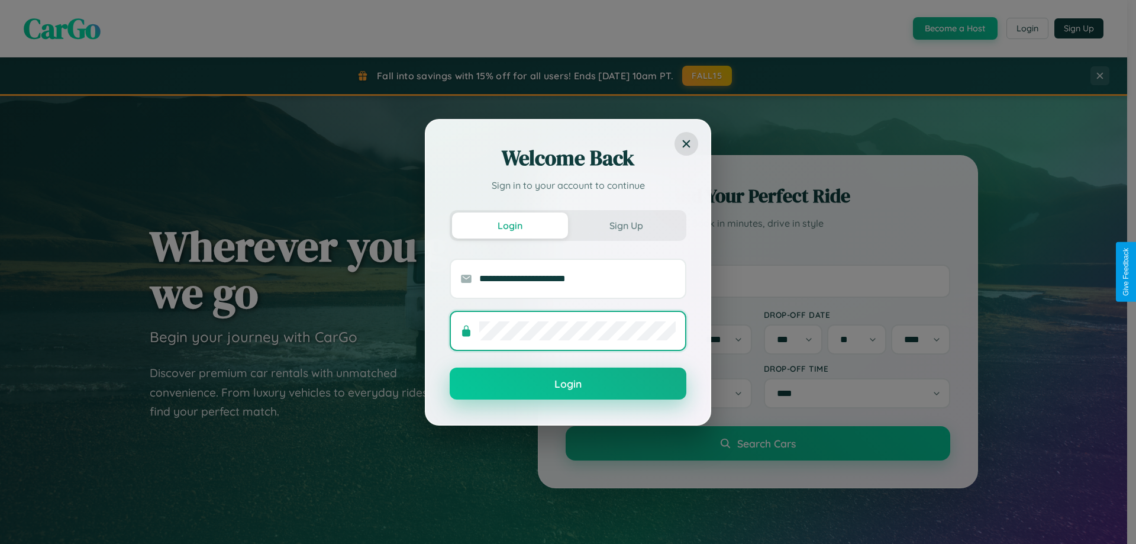  Describe the element at coordinates (1126, 271) in the screenshot. I see `div: Give Feedback` at that location.